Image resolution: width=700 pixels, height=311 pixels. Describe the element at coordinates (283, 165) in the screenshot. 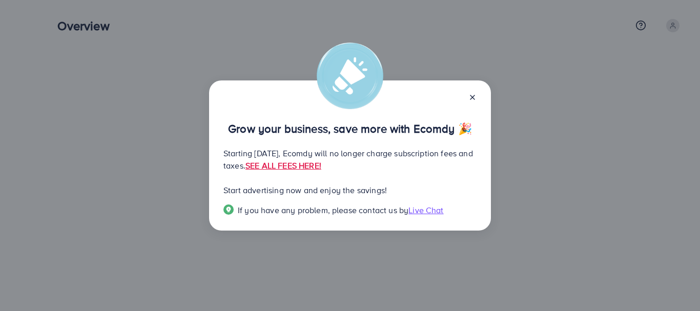

I see `a: SEE ALL FEES HERE!` at that location.